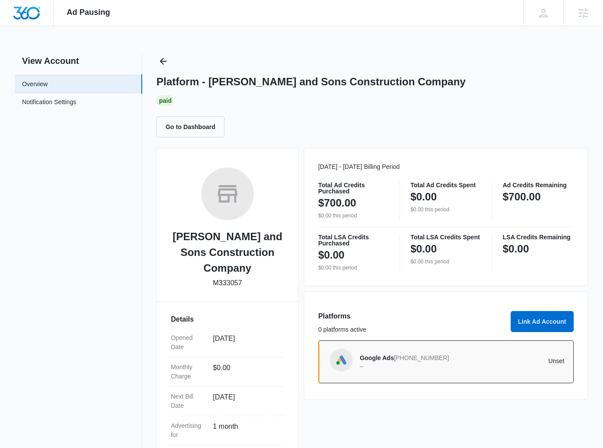 This screenshot has width=603, height=448. What do you see at coordinates (163, 61) in the screenshot?
I see `button: Back` at bounding box center [163, 61].